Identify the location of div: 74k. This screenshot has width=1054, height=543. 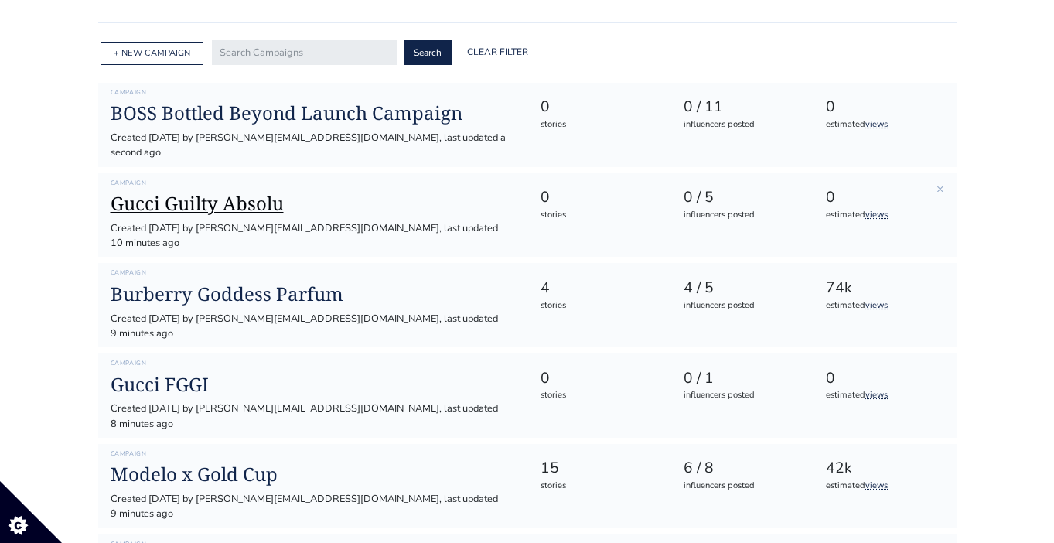
(883, 288).